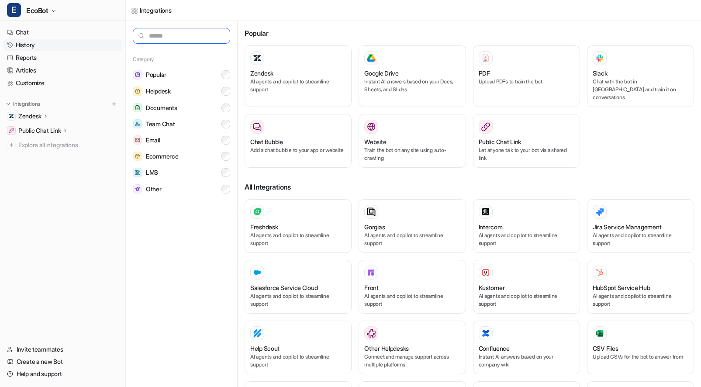 The width and height of the screenshot is (701, 387). What do you see at coordinates (375, 142) in the screenshot?
I see `h3: Website` at bounding box center [375, 142].